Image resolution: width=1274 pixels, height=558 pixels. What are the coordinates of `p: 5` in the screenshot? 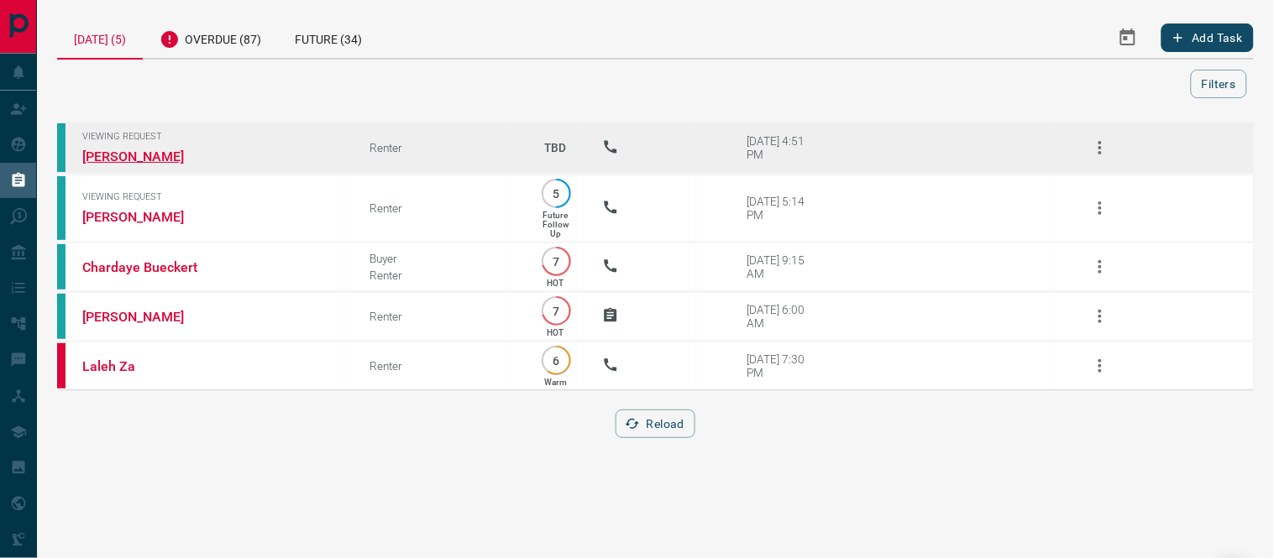 It's located at (556, 193).